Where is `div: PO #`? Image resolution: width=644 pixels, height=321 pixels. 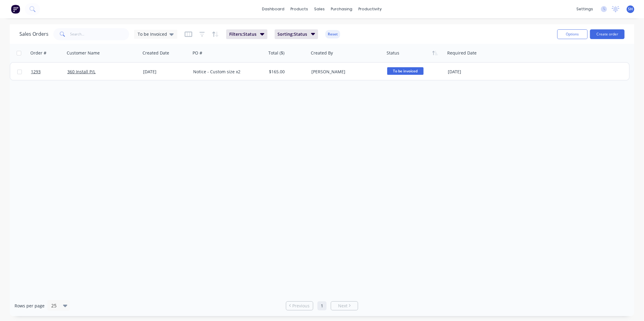
div: PO # is located at coordinates (197, 53).